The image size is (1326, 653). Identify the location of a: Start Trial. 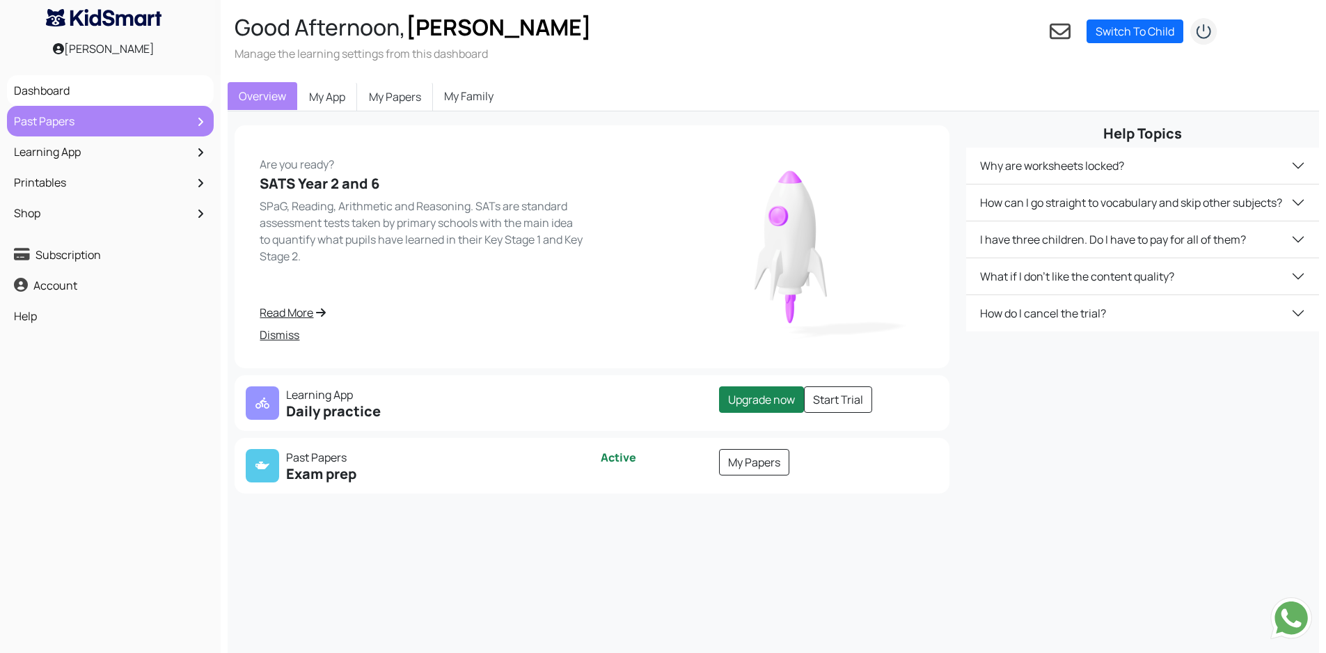
(838, 400).